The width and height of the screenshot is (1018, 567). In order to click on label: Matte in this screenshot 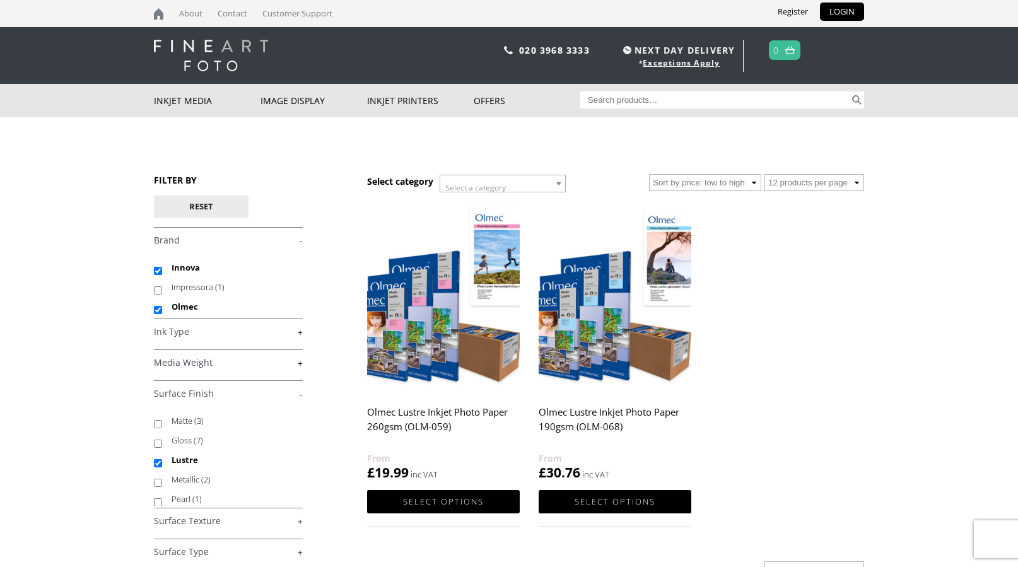, I will do `click(231, 421)`.